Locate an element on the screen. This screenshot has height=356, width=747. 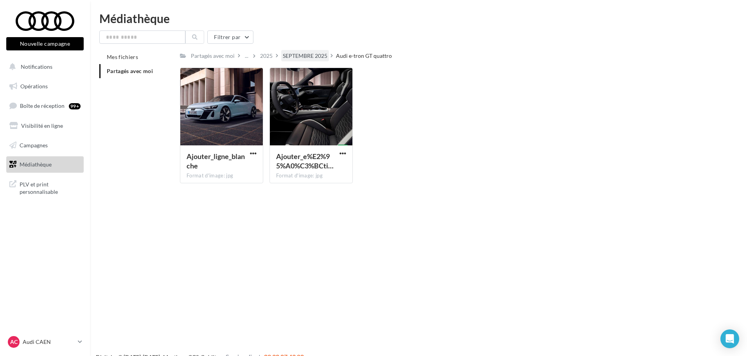
div: Audi e-tron GT quattro is located at coordinates (364, 56).